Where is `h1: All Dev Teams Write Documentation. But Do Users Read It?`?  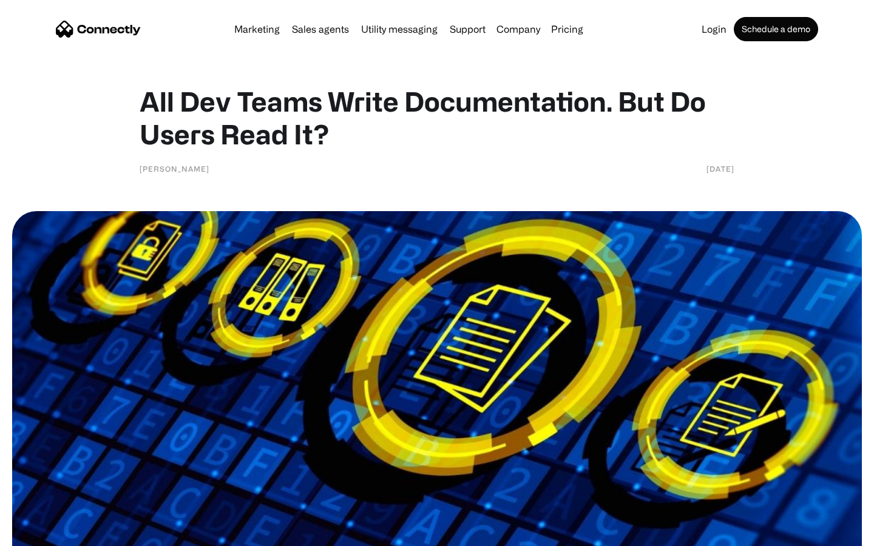
h1: All Dev Teams Write Documentation. But Do Users Read It? is located at coordinates (437, 118).